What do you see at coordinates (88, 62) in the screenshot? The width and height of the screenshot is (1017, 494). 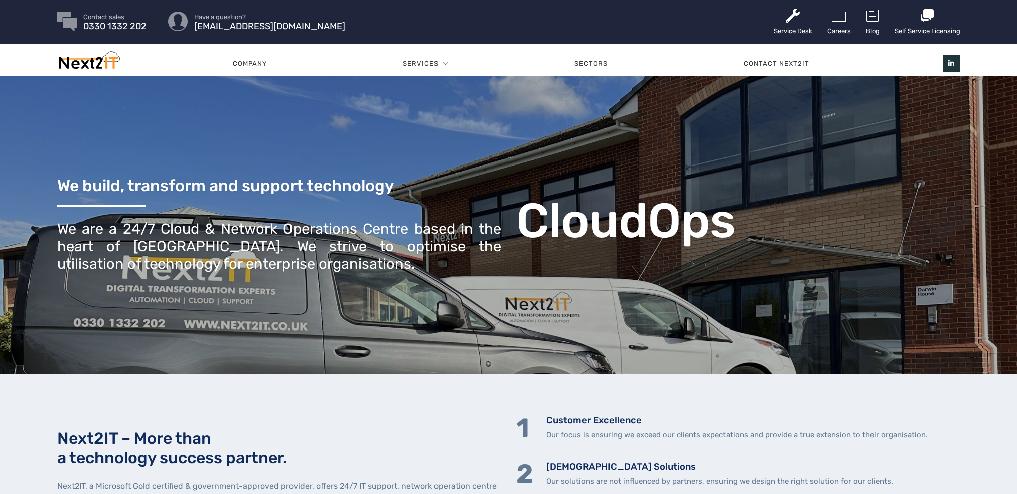 I see `img: Next2IT` at bounding box center [88, 62].